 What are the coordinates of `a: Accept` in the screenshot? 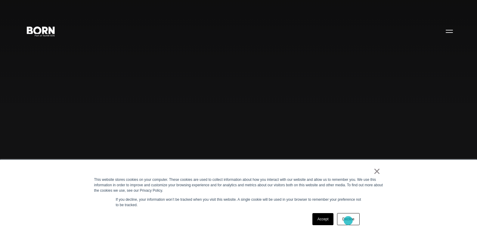 It's located at (323, 219).